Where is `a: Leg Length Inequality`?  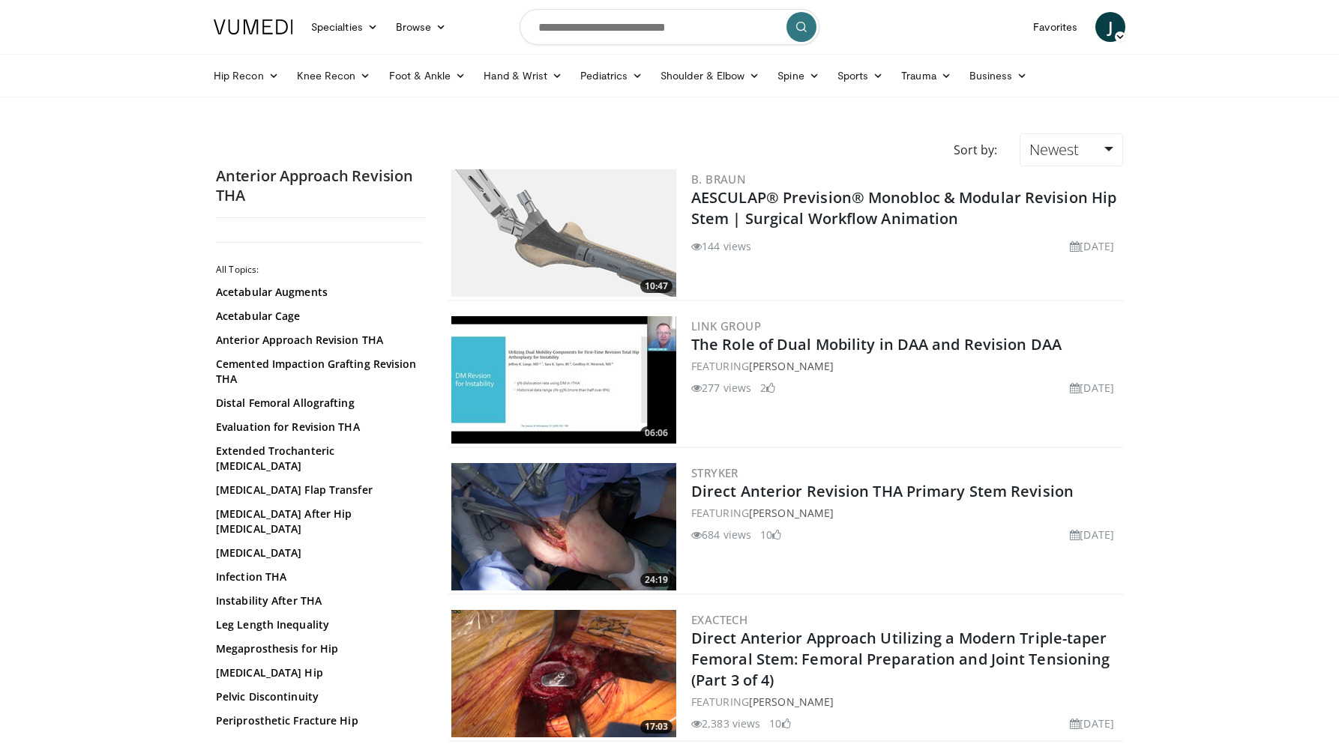 a: Leg Length Inequality is located at coordinates (317, 625).